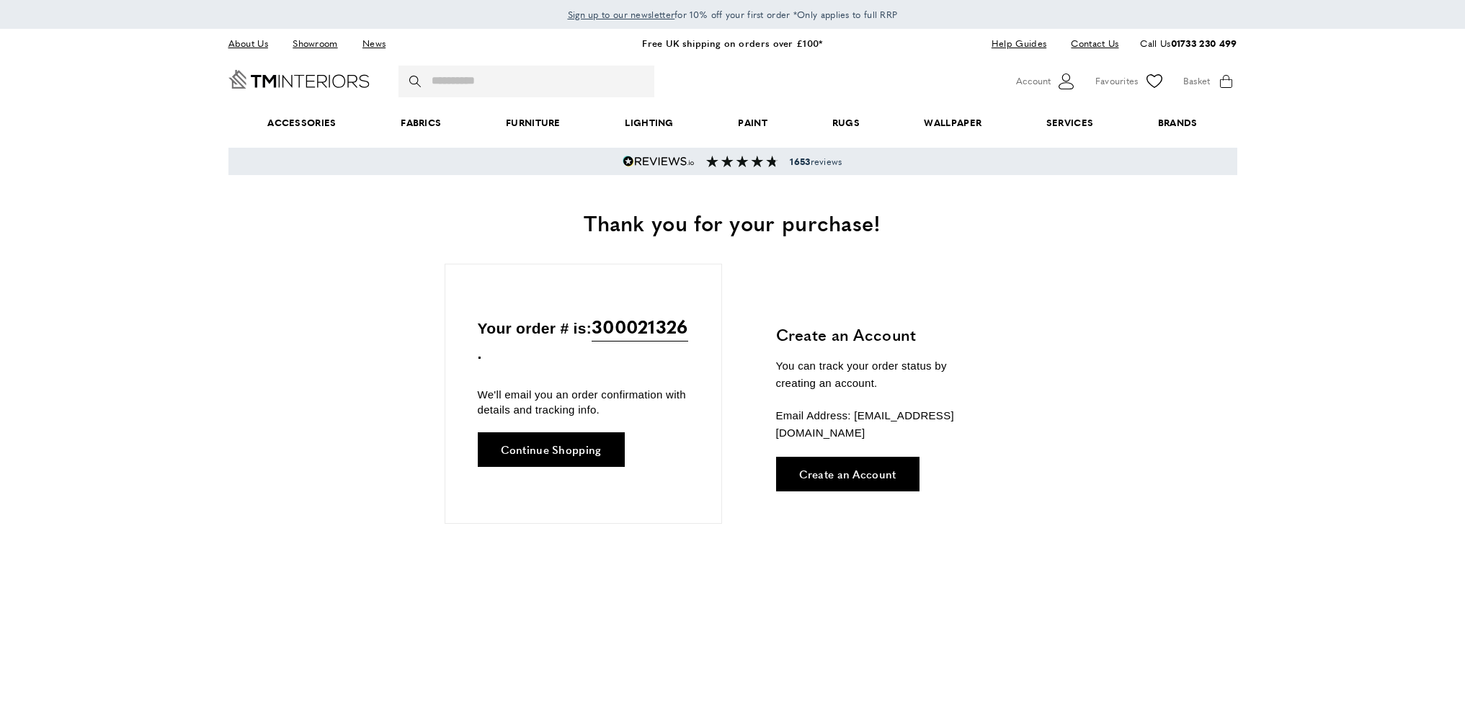 The height and width of the screenshot is (714, 1465). What do you see at coordinates (1178, 123) in the screenshot?
I see `a: Brands` at bounding box center [1178, 123].